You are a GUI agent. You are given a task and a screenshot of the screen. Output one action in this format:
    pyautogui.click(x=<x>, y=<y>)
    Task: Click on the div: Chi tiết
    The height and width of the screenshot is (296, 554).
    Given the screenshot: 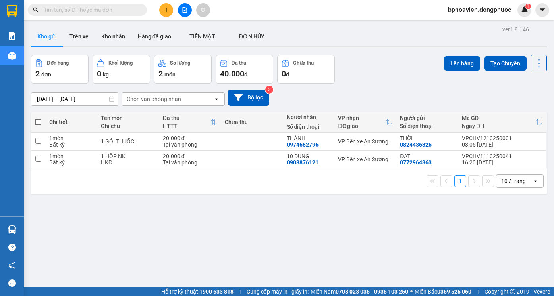 What is the action you would take?
    pyautogui.click(x=71, y=122)
    